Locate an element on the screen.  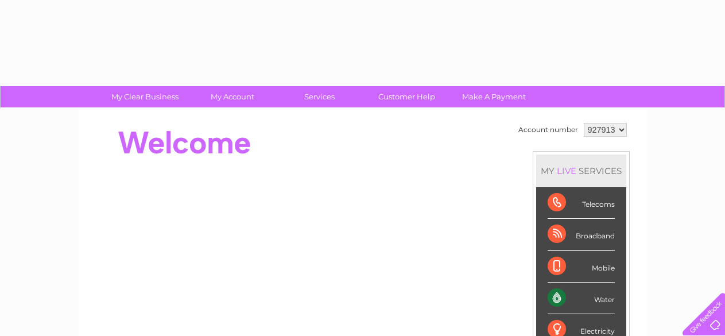
div: MY SERVICES is located at coordinates (581, 170).